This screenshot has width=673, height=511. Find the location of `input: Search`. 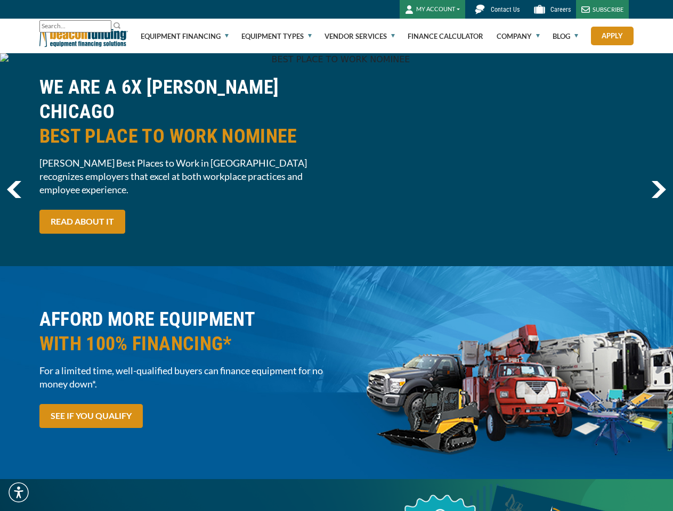

input: Search is located at coordinates (75, 26).